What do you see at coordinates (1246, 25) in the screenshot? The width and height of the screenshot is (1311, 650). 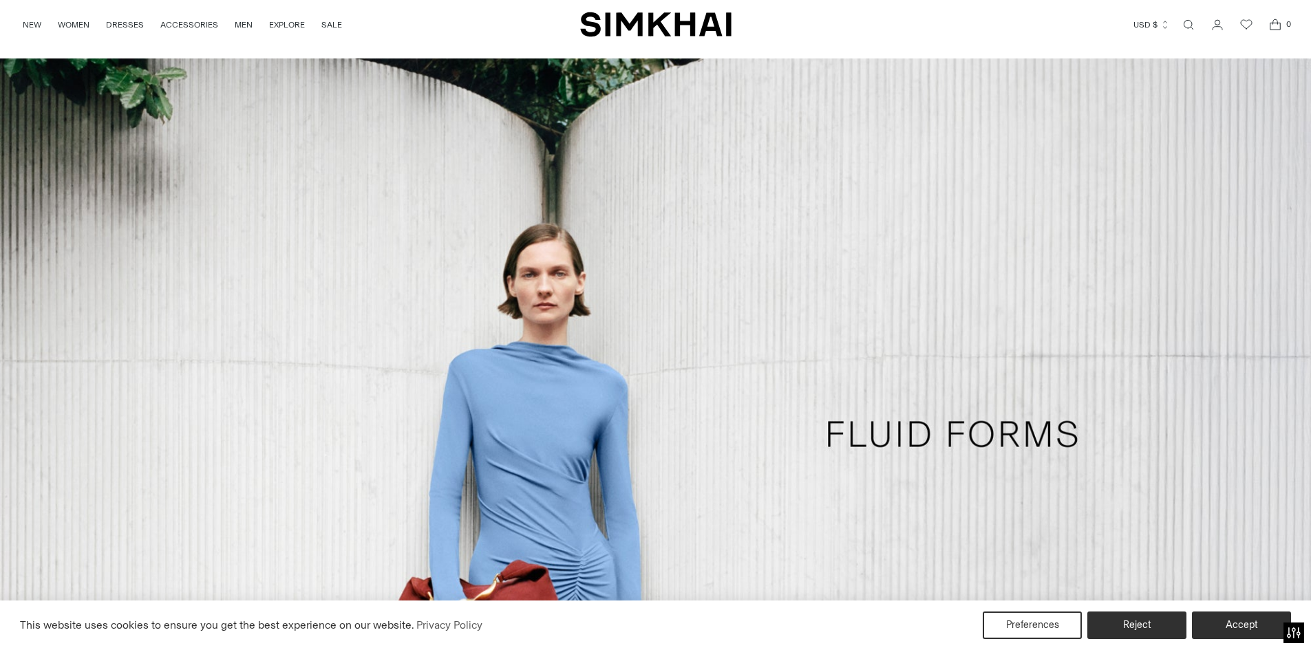 I see `a: Wishlist` at bounding box center [1246, 25].